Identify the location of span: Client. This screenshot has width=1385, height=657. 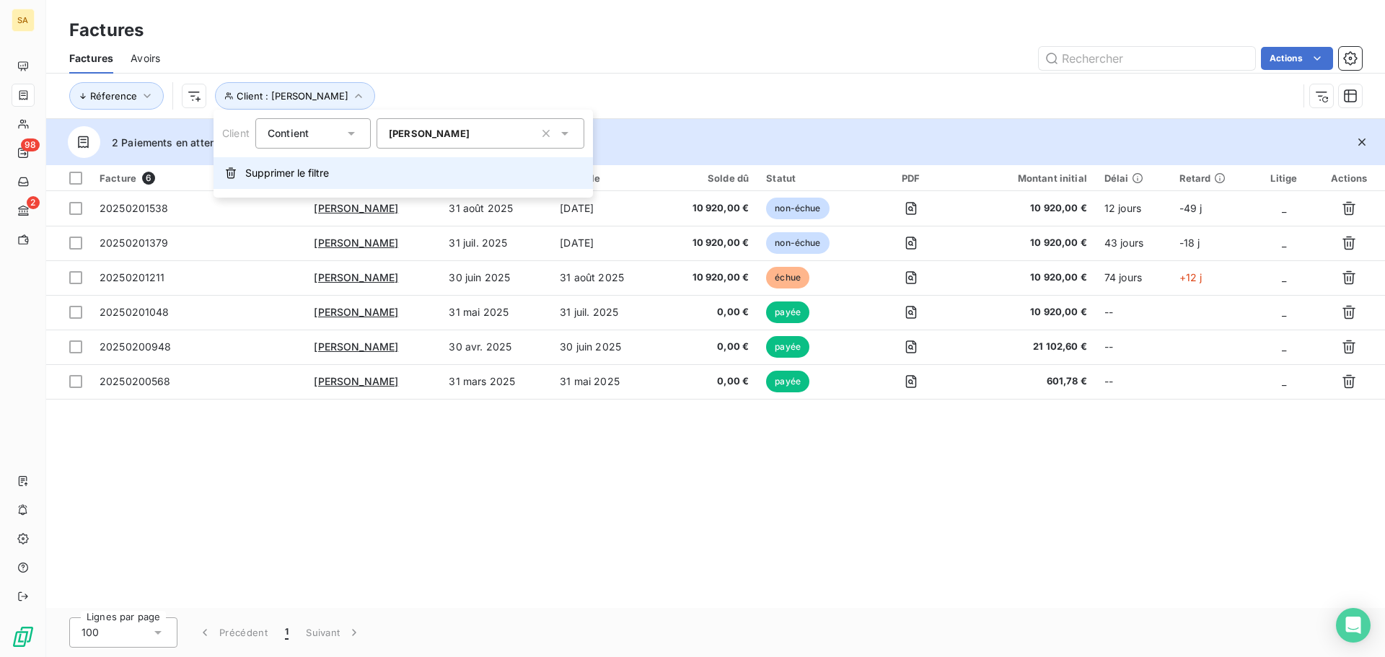
(236, 133).